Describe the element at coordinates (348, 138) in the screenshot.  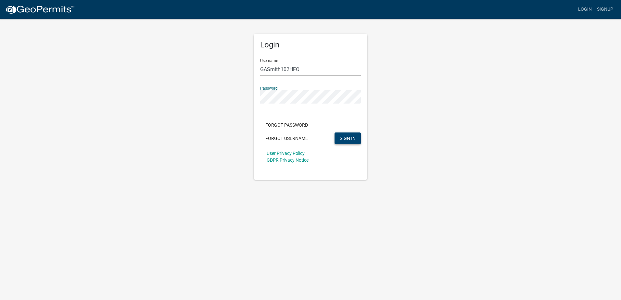
I see `span: SIGN IN` at that location.